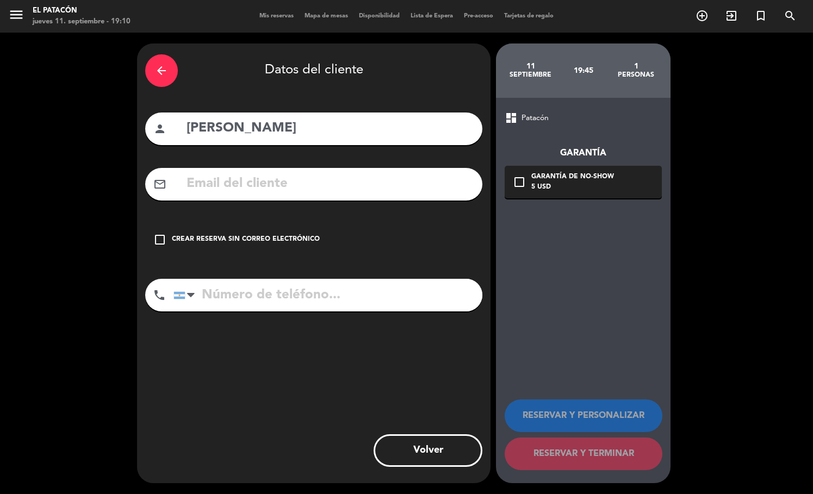 The height and width of the screenshot is (494, 813). Describe the element at coordinates (329, 184) in the screenshot. I see `input: Email del cliente` at that location.